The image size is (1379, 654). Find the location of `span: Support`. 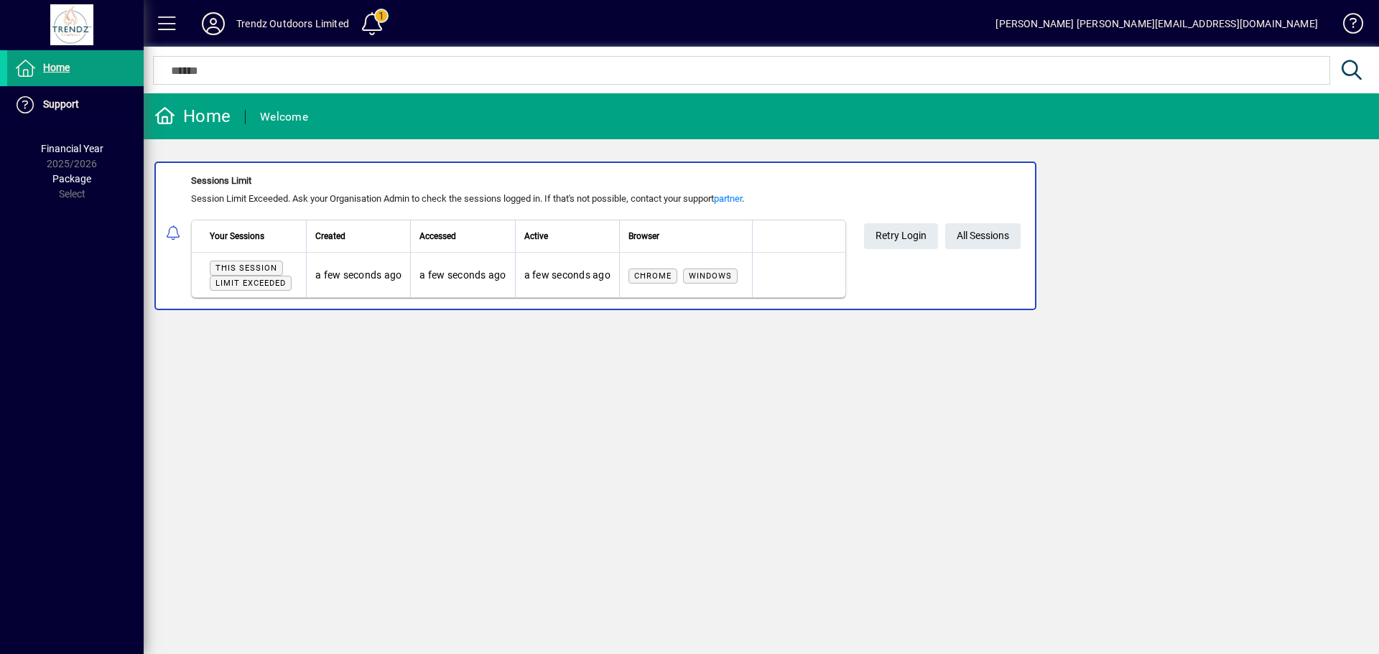

span: Support is located at coordinates (61, 104).